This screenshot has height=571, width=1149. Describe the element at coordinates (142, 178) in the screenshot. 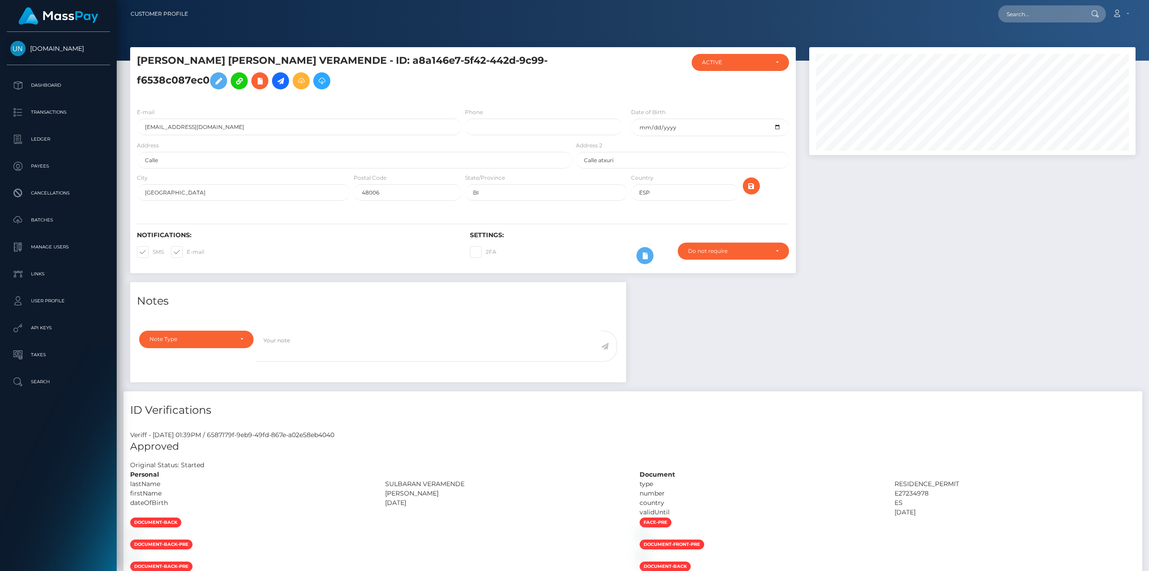

I see `label: City` at that location.